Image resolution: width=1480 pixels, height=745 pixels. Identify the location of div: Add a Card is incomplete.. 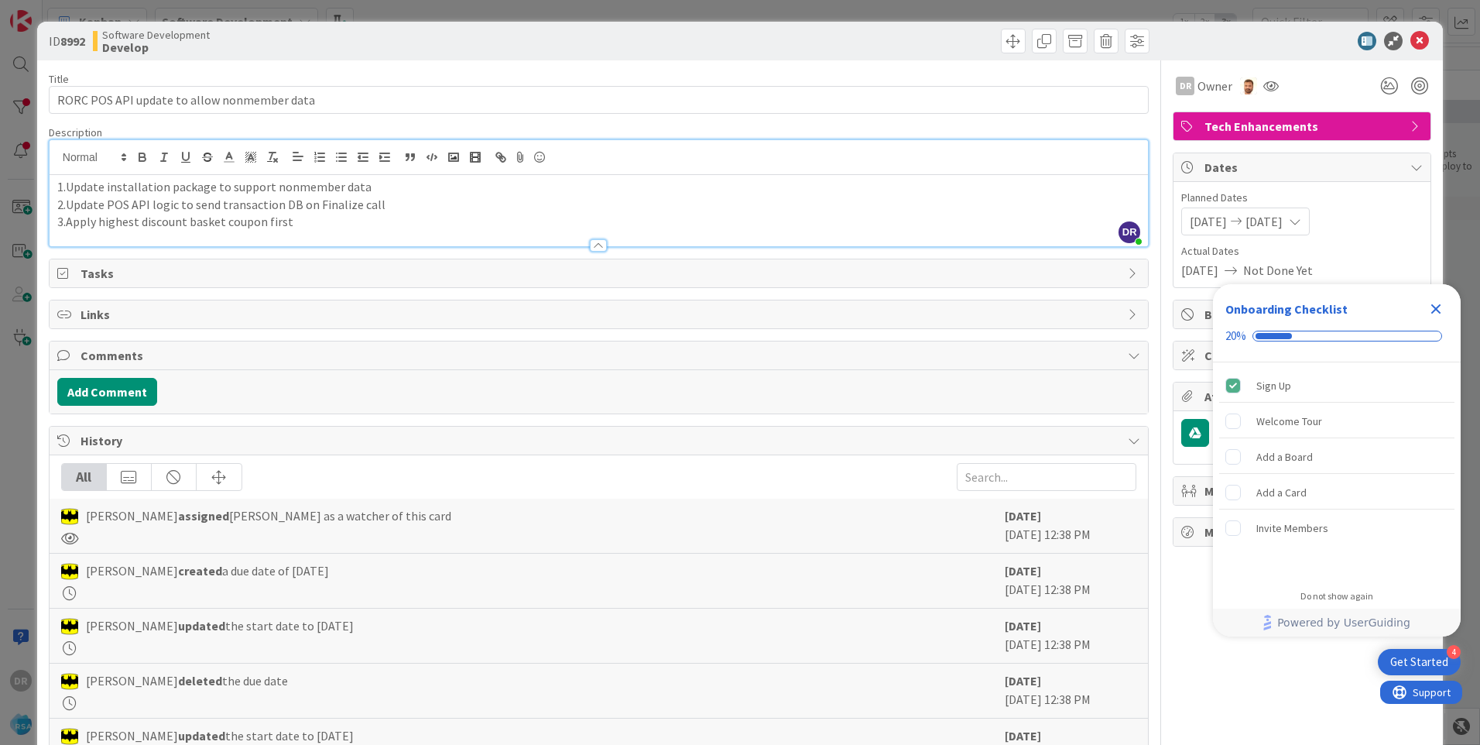
(1337, 492).